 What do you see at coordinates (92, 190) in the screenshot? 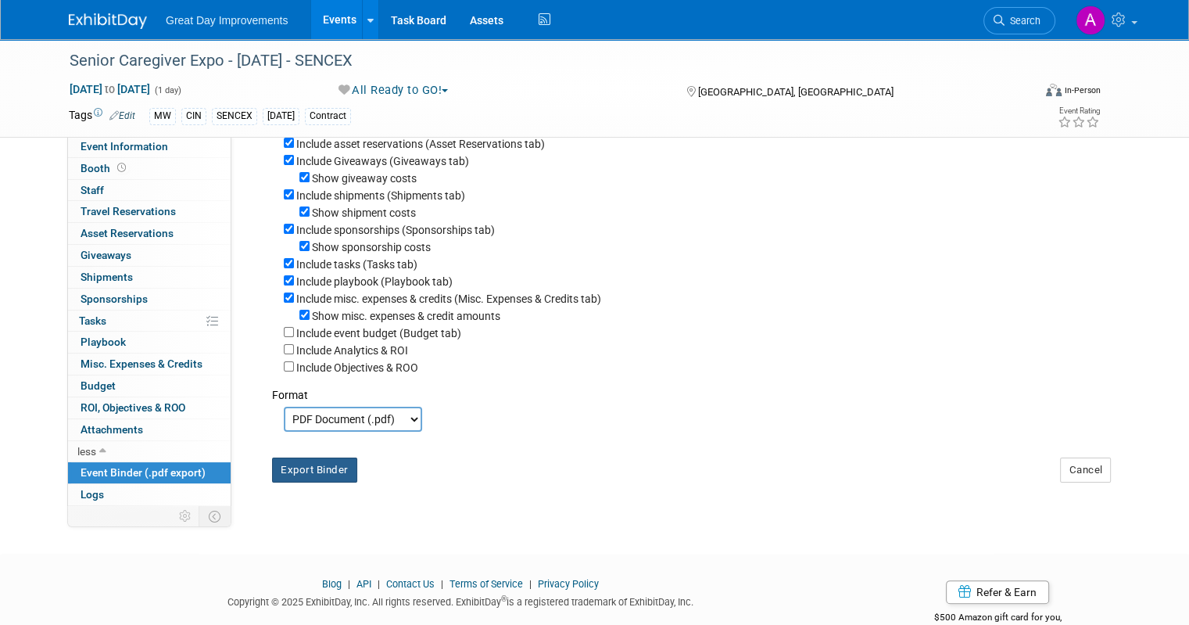
I see `span: Staff` at bounding box center [92, 190].